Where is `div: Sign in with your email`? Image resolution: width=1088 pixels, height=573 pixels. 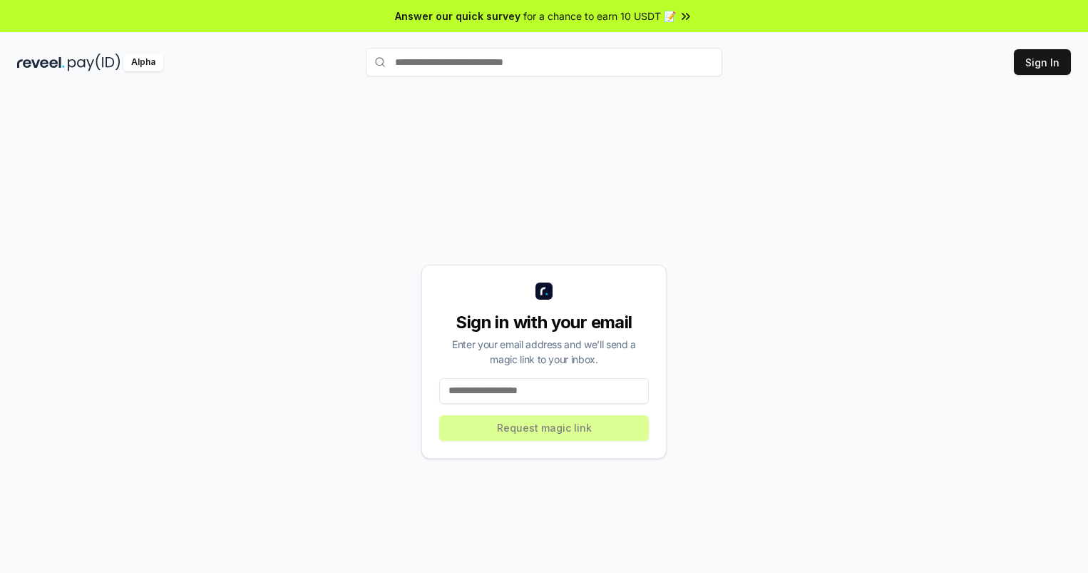
div: Sign in with your email is located at coordinates (544, 322).